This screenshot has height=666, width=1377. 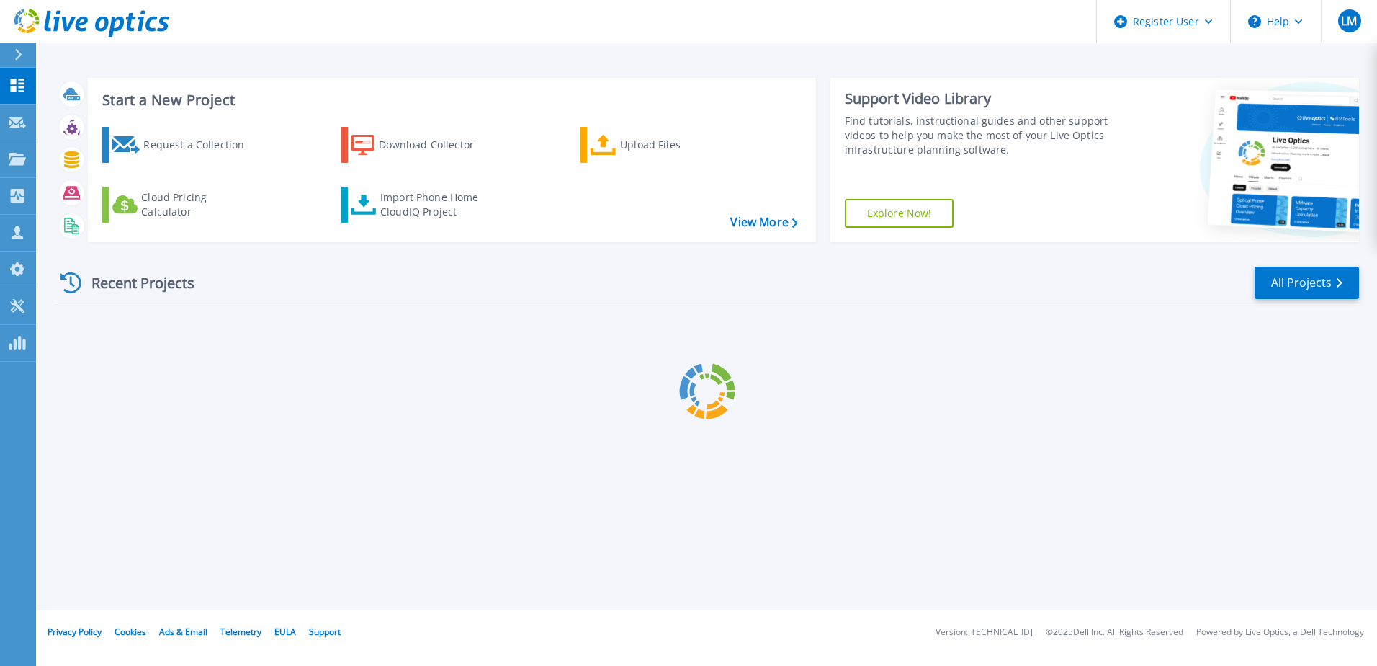 What do you see at coordinates (449, 100) in the screenshot?
I see `h3: Start a New Project` at bounding box center [449, 100].